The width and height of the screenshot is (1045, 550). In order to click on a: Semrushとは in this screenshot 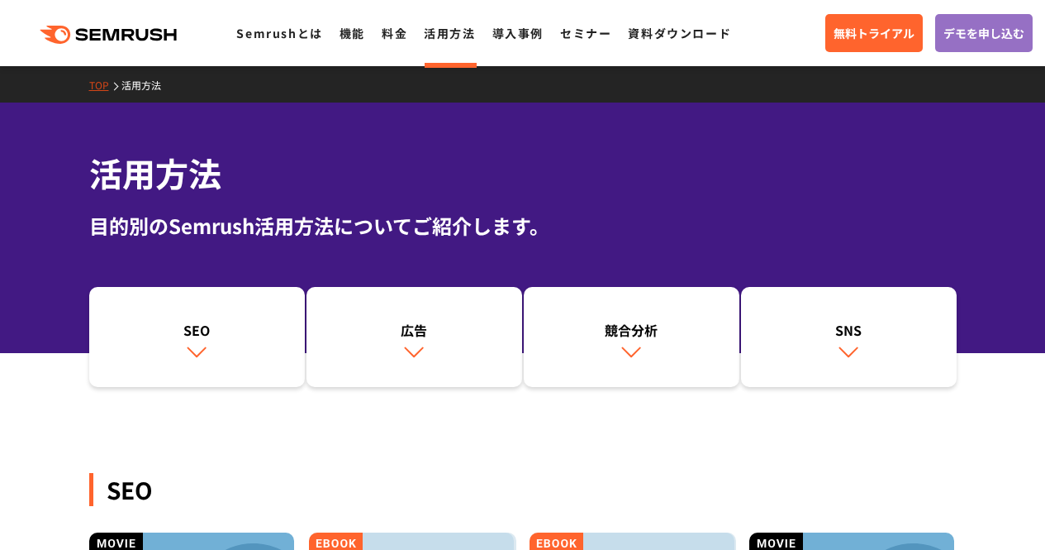, I will do `click(279, 33)`.